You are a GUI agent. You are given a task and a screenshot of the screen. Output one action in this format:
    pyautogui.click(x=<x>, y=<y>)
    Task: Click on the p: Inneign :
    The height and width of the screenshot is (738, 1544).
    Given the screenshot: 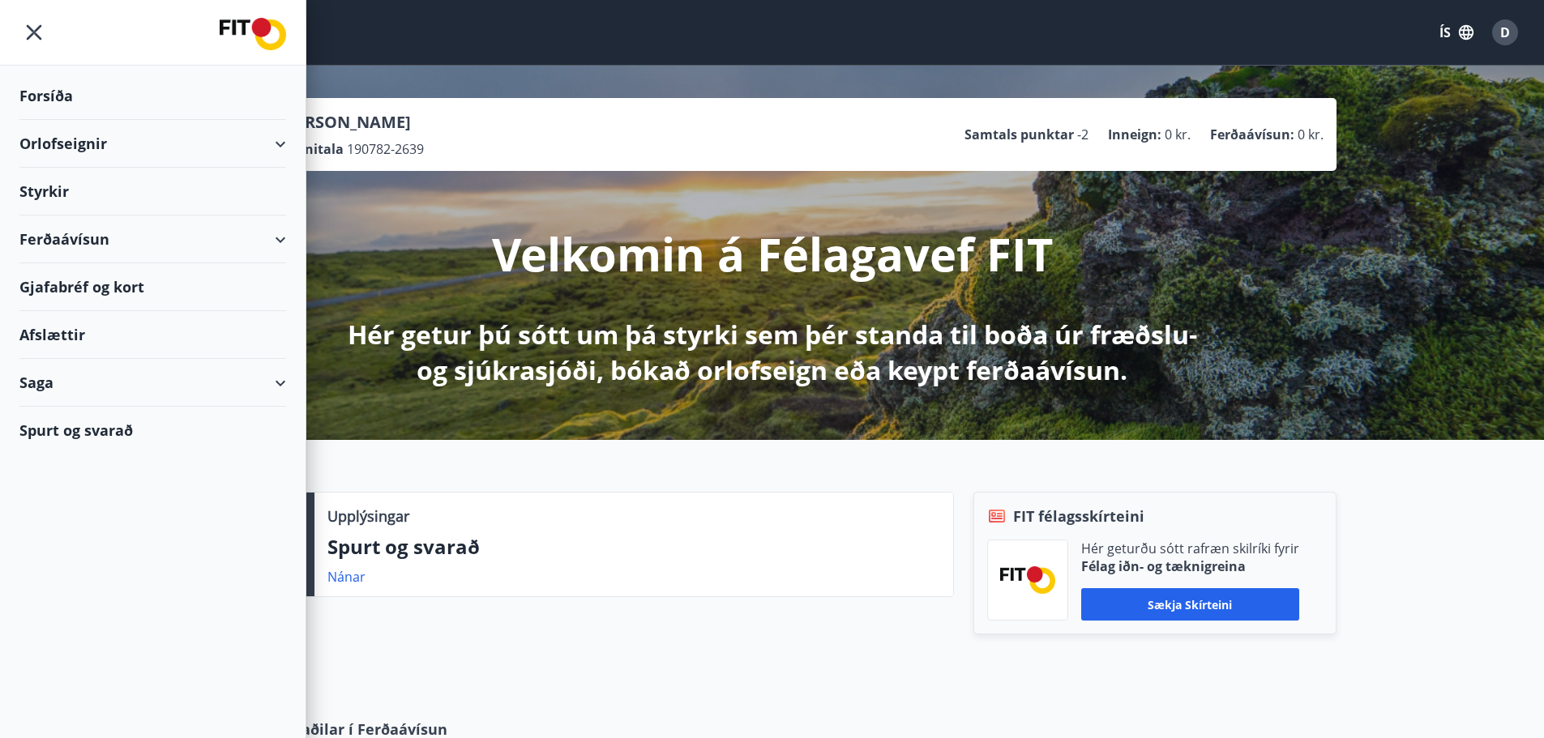 What is the action you would take?
    pyautogui.click(x=1135, y=135)
    